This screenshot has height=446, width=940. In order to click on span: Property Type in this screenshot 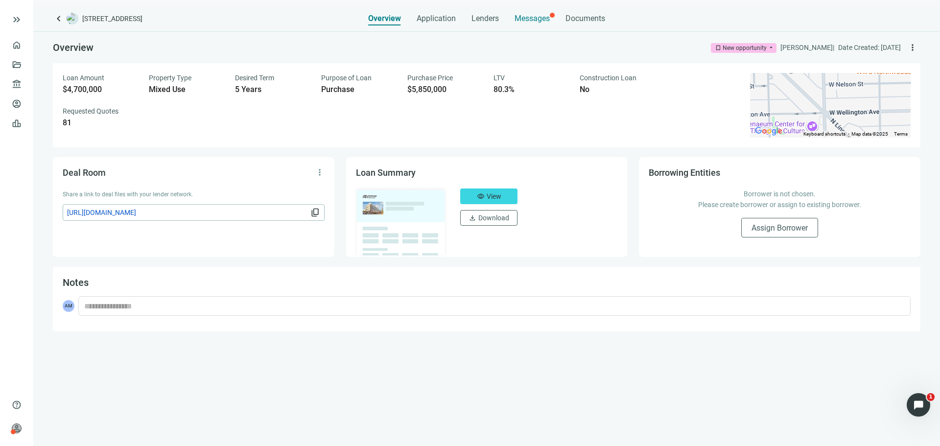, I will do `click(170, 78)`.